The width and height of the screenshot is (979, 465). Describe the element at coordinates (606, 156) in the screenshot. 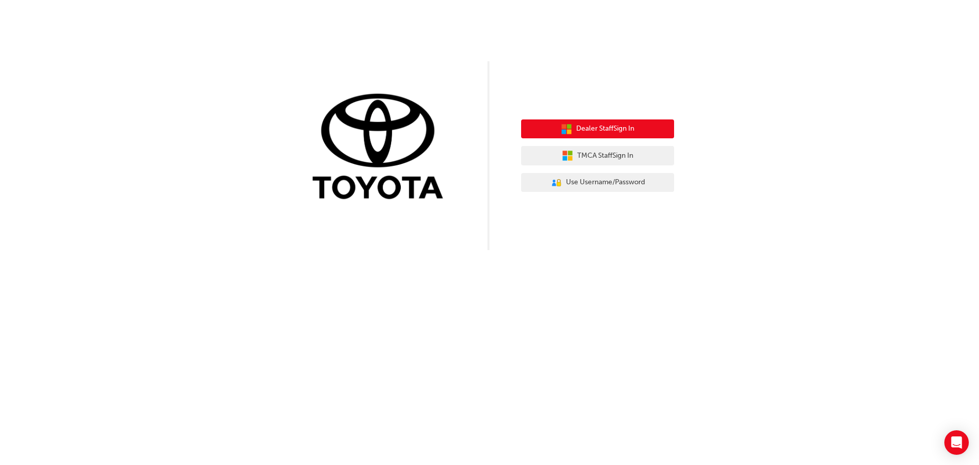

I see `span: TMCA Staff Sign In` at that location.